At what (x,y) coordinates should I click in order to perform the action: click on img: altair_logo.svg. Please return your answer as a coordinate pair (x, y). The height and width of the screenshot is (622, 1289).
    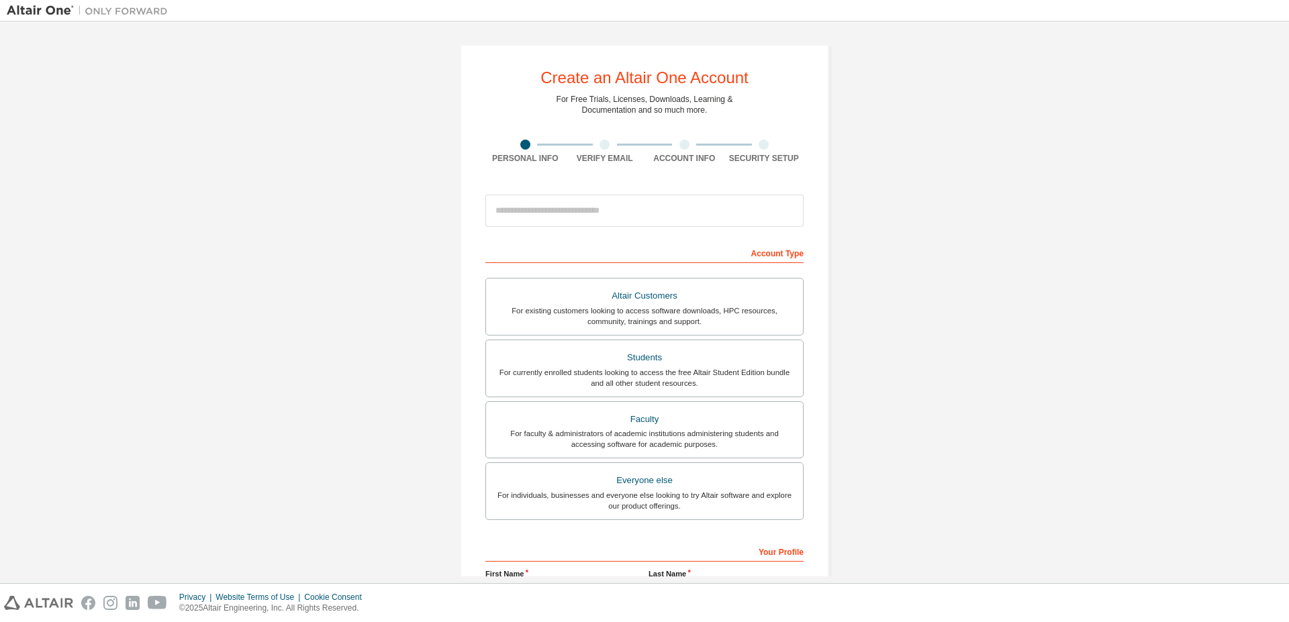
    Looking at the image, I should click on (38, 603).